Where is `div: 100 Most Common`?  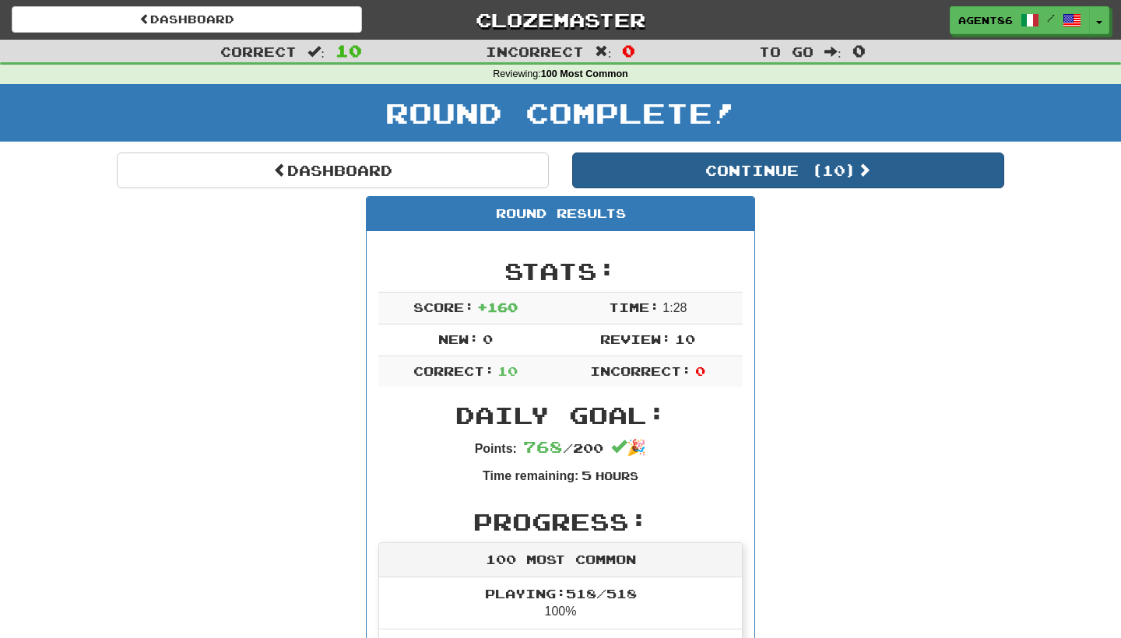
div: 100 Most Common is located at coordinates (560, 560).